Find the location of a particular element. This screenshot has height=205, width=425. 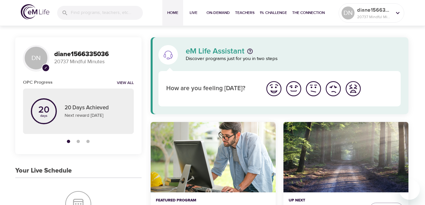

span: On-Demand is located at coordinates (218, 13).